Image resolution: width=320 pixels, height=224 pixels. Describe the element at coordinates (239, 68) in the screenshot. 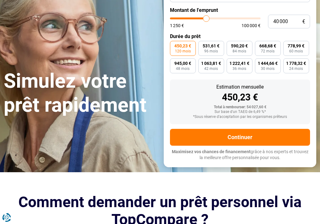

I see `span: 36 mois` at that location.